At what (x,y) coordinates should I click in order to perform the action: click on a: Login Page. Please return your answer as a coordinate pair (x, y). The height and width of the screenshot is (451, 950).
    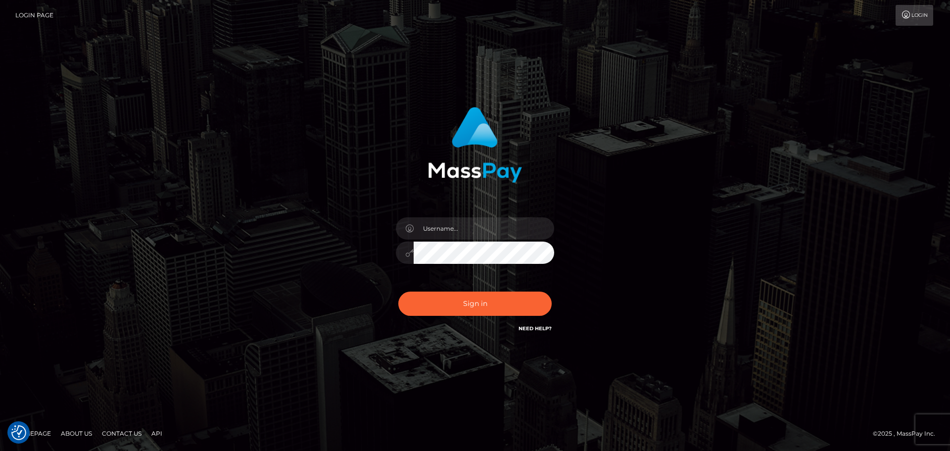
    Looking at the image, I should click on (34, 15).